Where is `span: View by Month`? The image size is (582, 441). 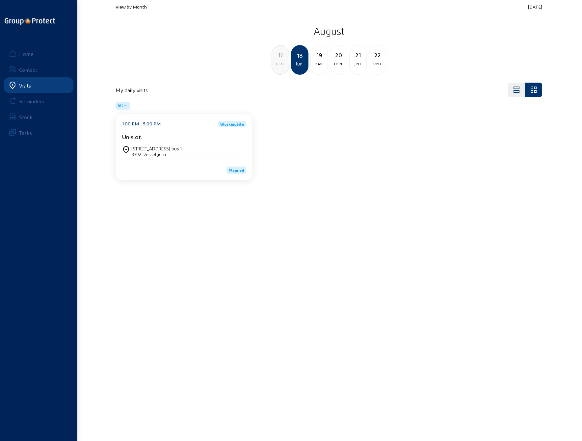
span: View by Month is located at coordinates (131, 7).